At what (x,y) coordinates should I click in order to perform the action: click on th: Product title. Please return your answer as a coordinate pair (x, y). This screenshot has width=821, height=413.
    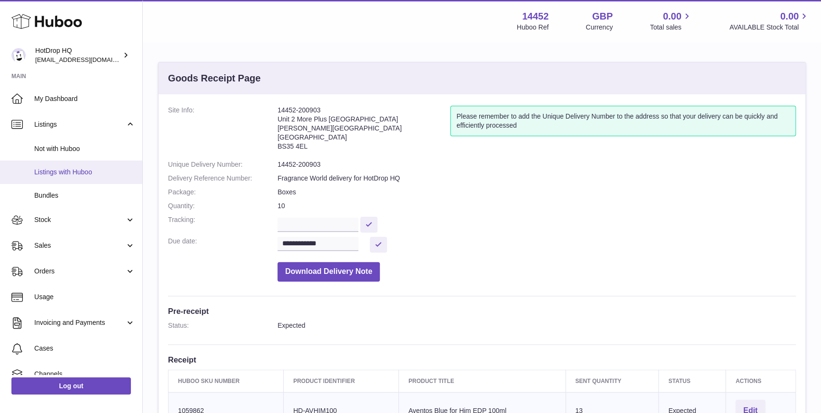
    Looking at the image, I should click on (482, 380).